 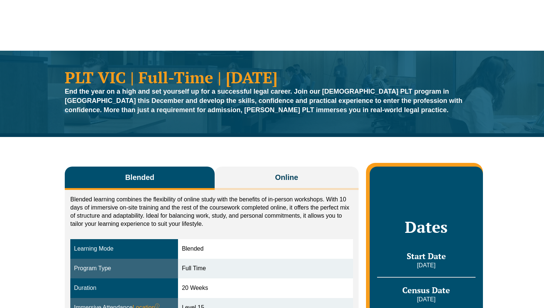 I want to click on div: Blended, so click(x=265, y=249).